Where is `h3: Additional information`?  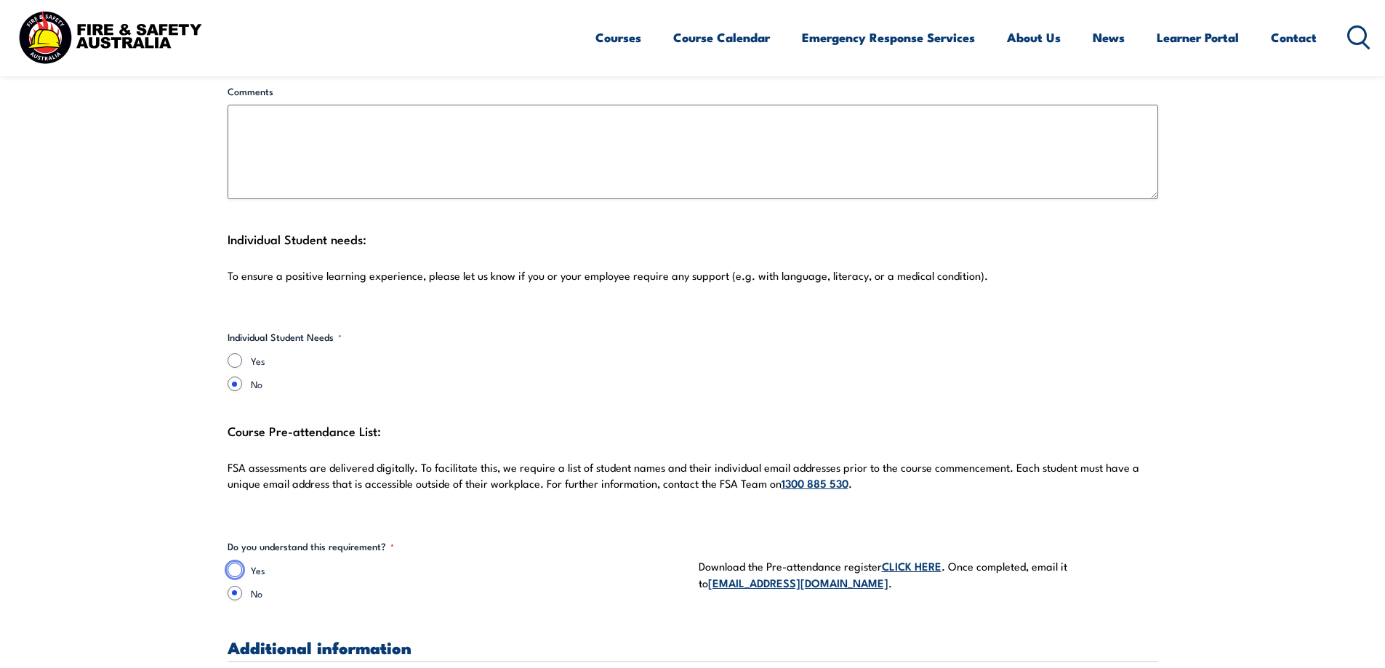 h3: Additional information is located at coordinates (693, 647).